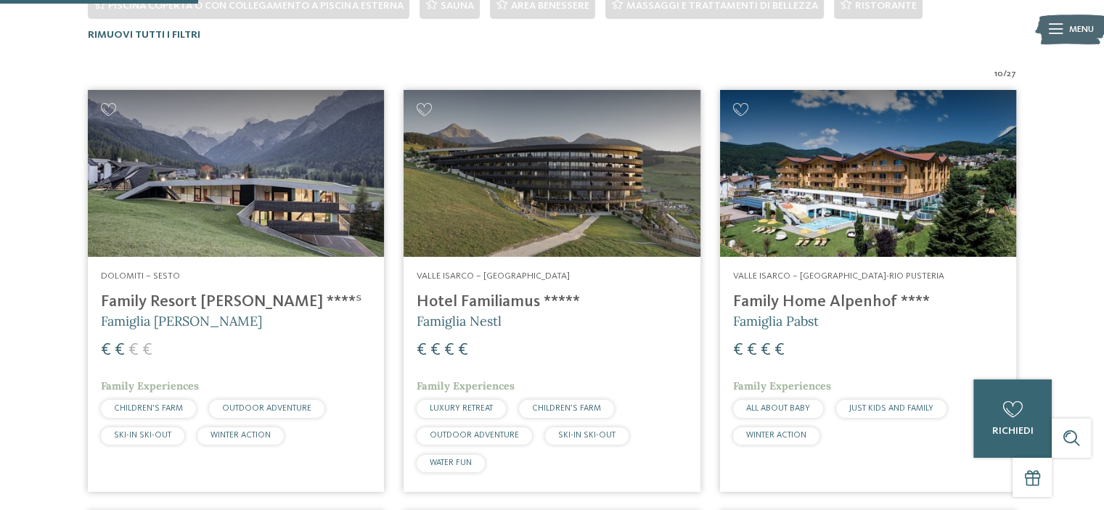 This screenshot has width=1104, height=510. I want to click on span: 10, so click(999, 74).